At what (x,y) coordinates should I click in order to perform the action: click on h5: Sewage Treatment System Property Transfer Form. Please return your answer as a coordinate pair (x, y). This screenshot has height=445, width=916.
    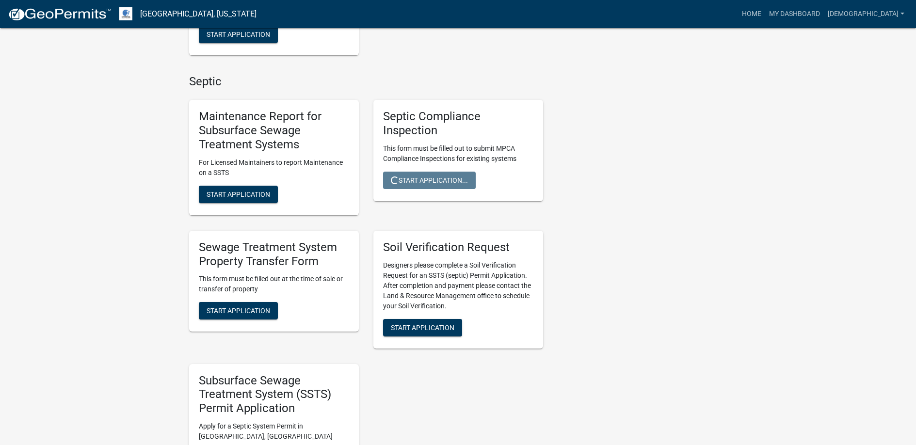
    Looking at the image, I should click on (274, 254).